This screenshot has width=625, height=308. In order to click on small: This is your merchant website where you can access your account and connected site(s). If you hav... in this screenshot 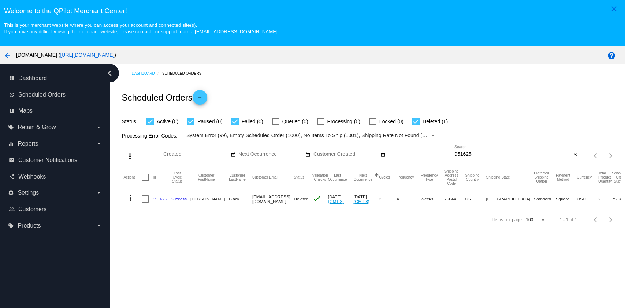, I will do `click(141, 28)`.